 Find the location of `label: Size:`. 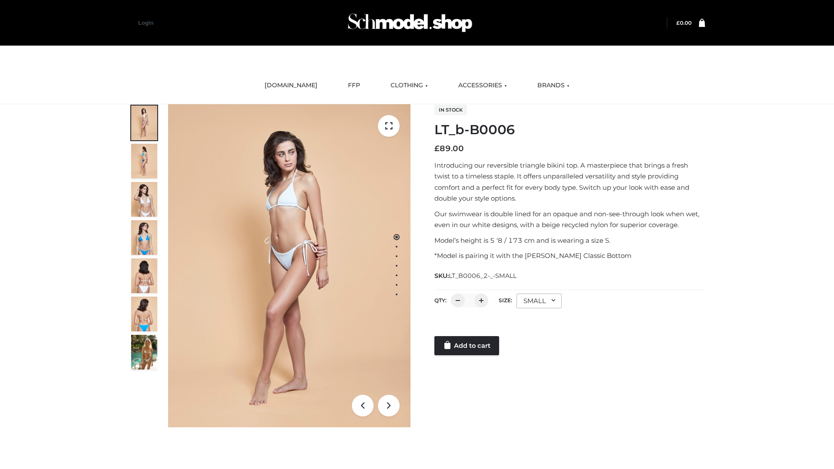

label: Size: is located at coordinates (505, 300).